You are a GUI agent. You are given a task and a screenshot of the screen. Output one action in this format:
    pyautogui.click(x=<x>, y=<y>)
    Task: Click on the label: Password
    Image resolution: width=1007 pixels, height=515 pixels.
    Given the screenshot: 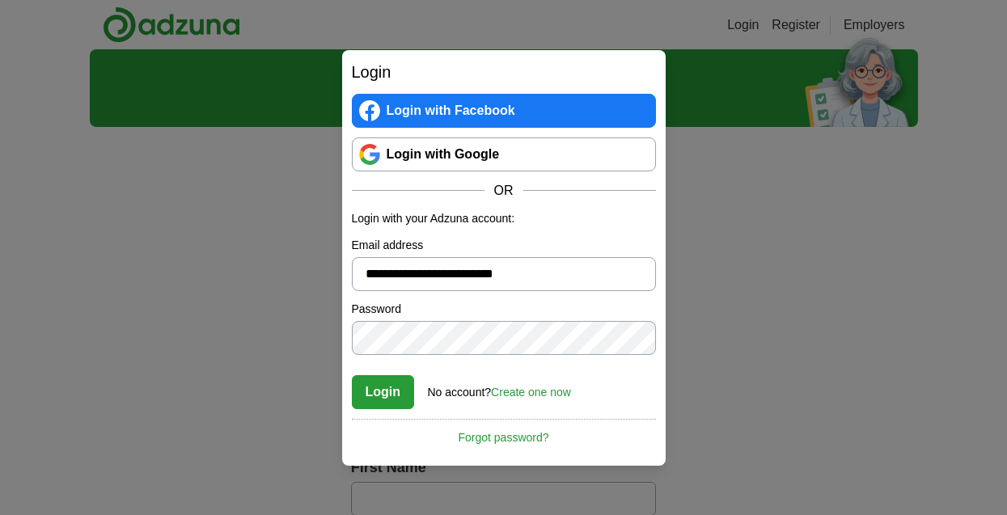 What is the action you would take?
    pyautogui.click(x=504, y=309)
    